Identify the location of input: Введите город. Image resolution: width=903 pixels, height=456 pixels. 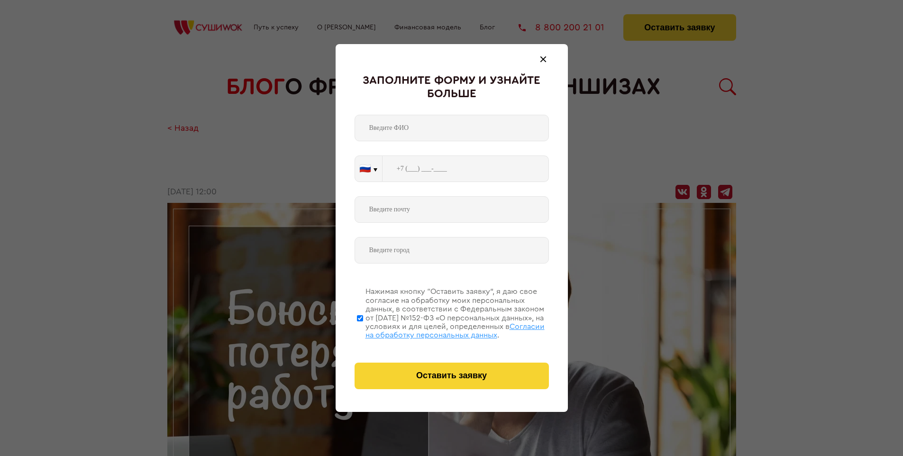
(452, 250).